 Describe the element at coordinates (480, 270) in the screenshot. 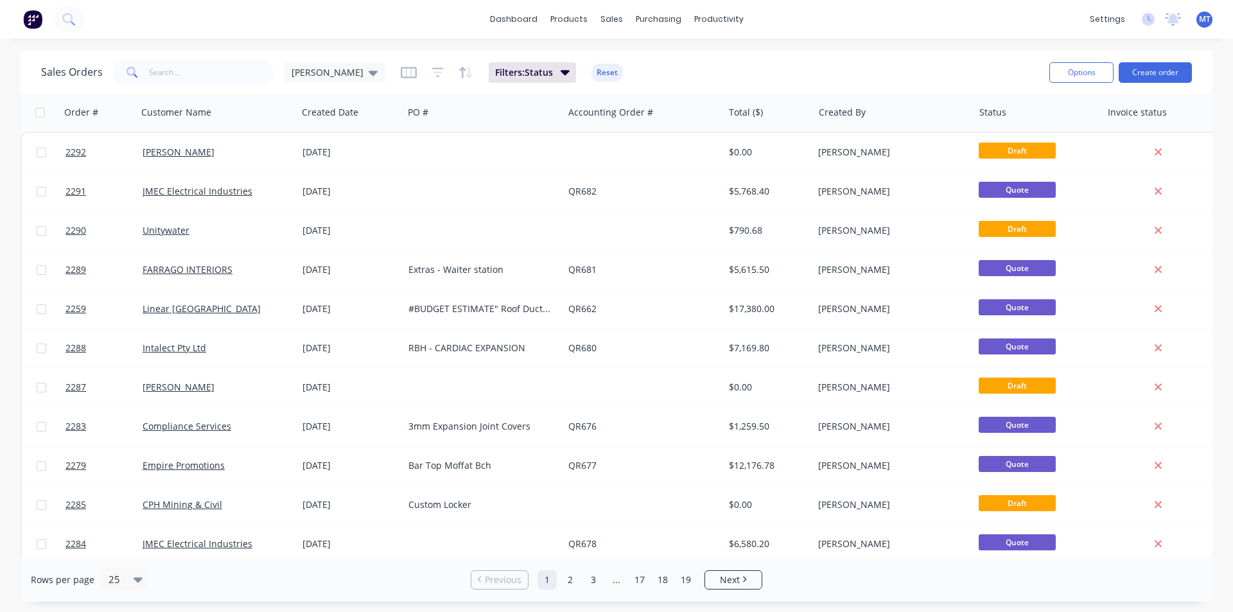

I see `div: Extras - Waiter station` at that location.